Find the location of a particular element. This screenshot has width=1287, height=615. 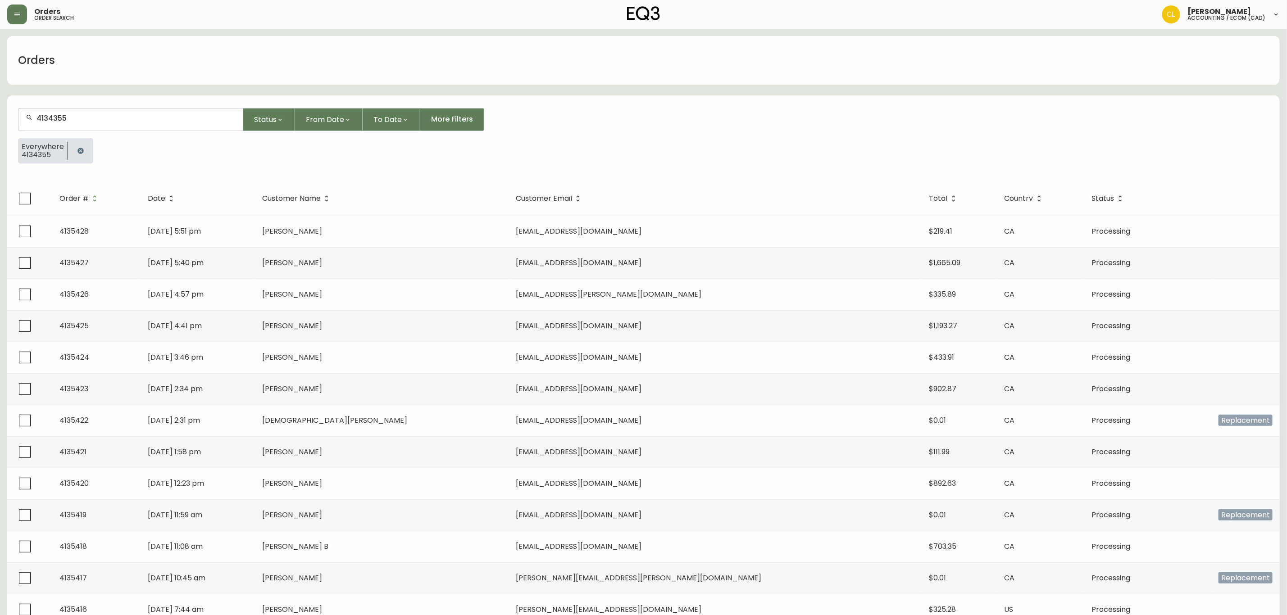

img: c8a50d9e0e2261a29cae8bb82ebd33d8 is located at coordinates (1171, 14).